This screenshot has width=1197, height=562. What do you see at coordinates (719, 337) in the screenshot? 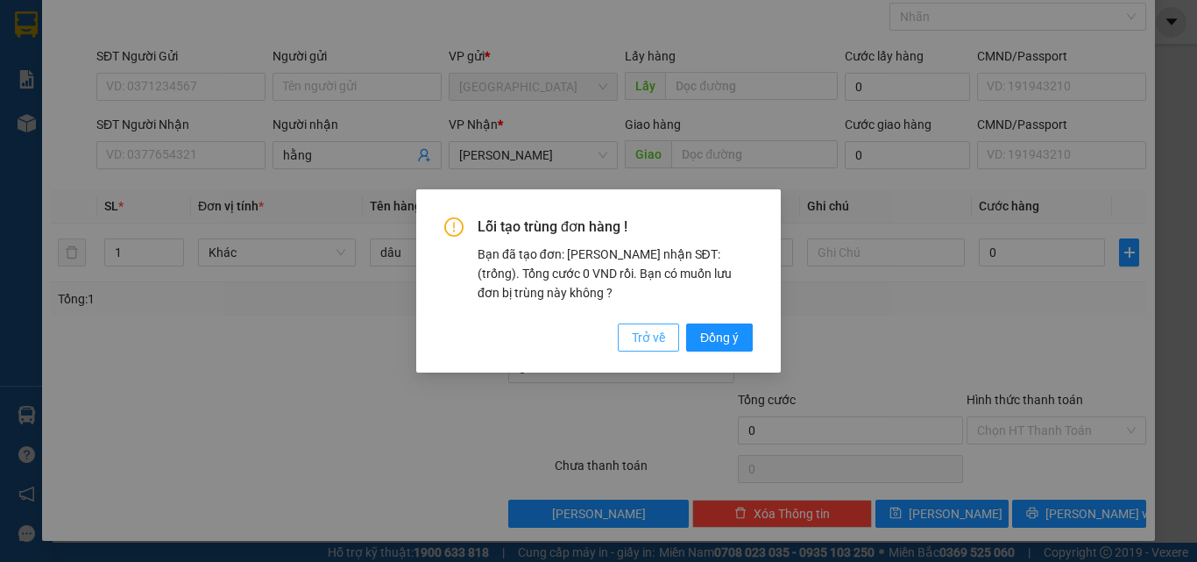
I see `span: Đồng ý` at bounding box center [719, 337].